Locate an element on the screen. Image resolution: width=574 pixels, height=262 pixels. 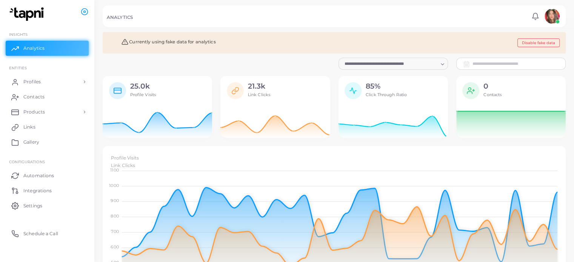
button: Disable fake data is located at coordinates (538, 43).